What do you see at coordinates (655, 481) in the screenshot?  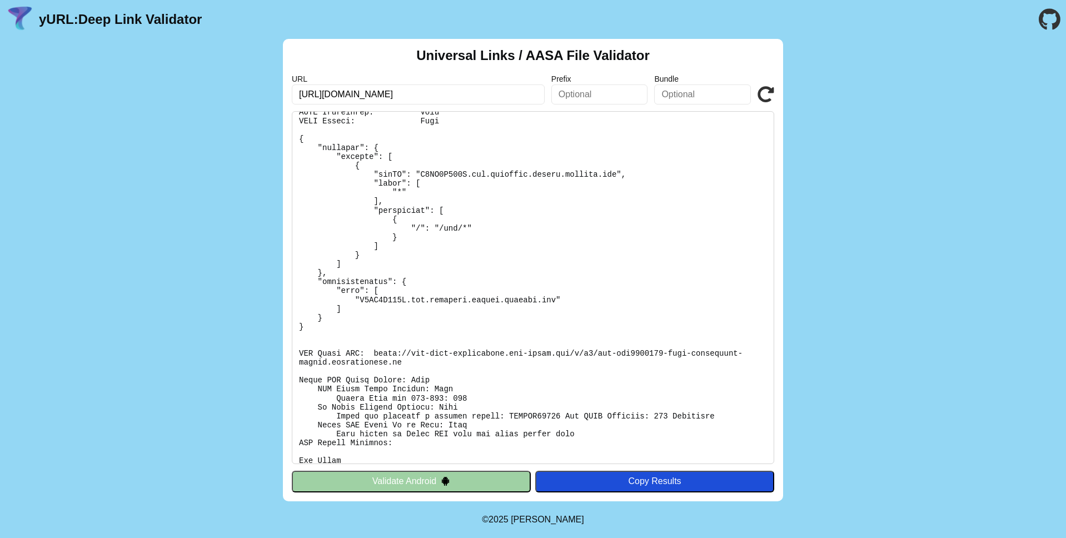 I see `button: Copy Results` at bounding box center [655, 481].